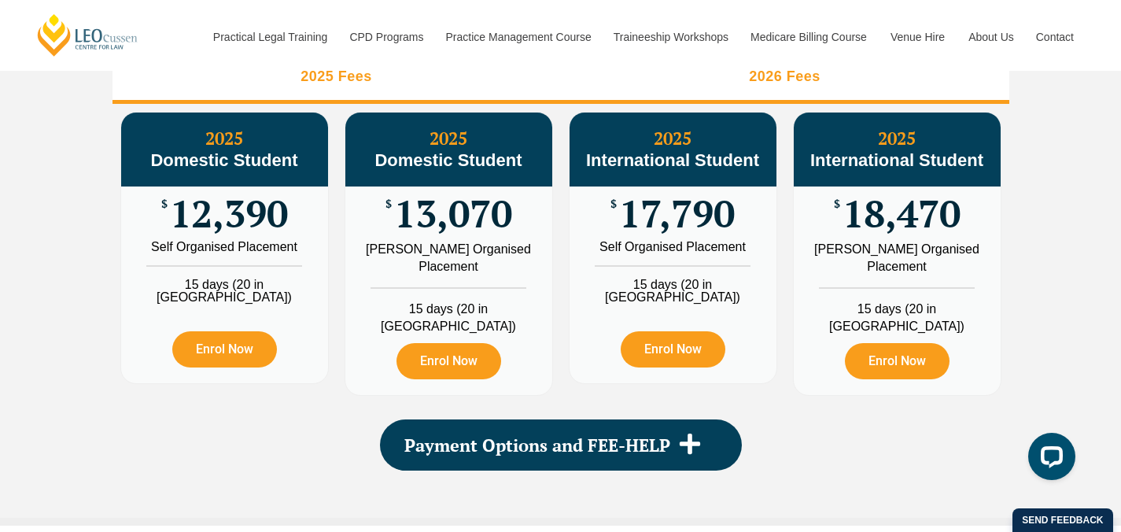  Describe the element at coordinates (809, 37) in the screenshot. I see `a: Medicare Billing Course` at that location.